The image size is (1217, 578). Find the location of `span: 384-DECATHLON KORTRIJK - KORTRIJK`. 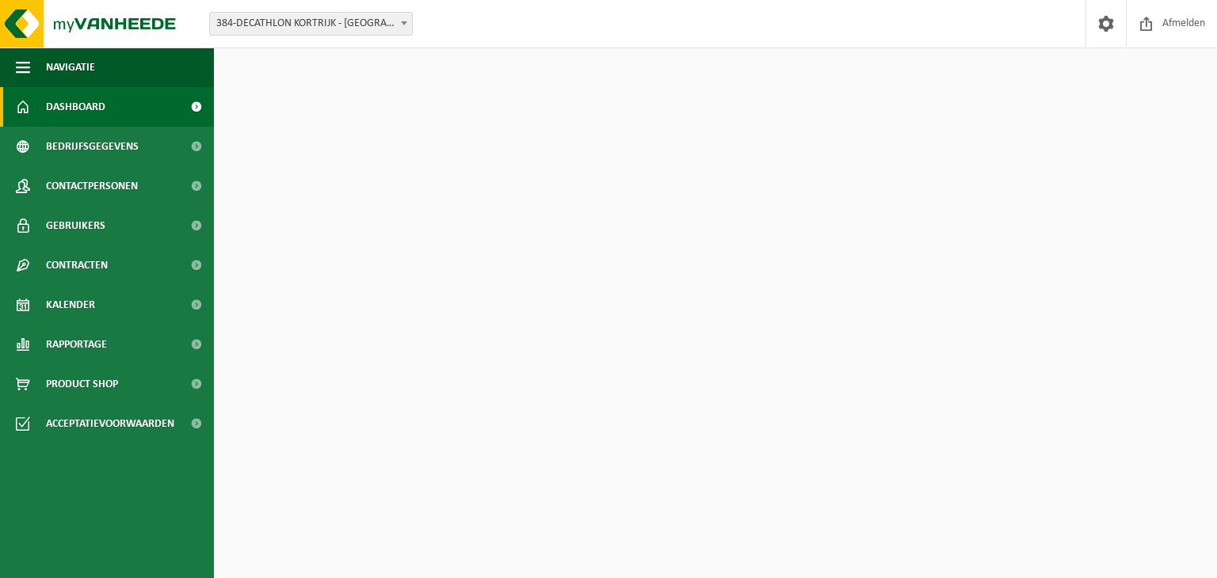

span: 384-DECATHLON KORTRIJK - KORTRIJK is located at coordinates (311, 24).